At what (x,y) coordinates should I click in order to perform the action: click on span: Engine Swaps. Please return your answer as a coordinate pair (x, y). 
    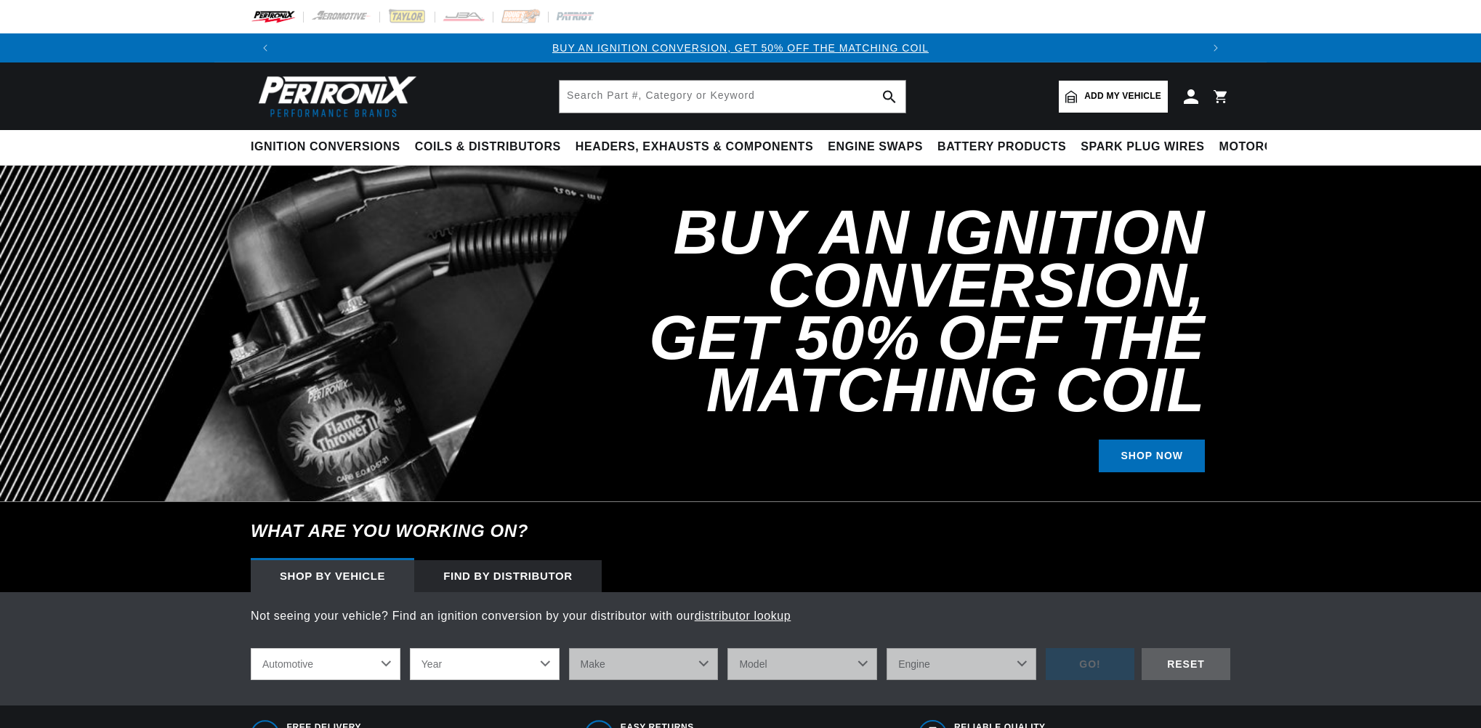
    Looking at the image, I should click on (875, 147).